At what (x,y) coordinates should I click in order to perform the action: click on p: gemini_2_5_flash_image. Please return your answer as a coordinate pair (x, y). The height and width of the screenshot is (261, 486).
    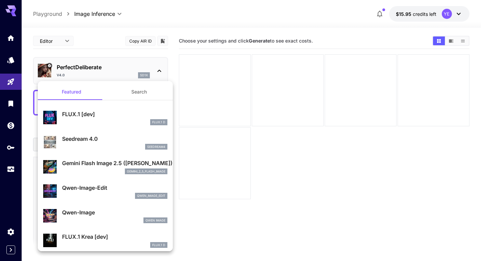
    Looking at the image, I should click on (146, 171).